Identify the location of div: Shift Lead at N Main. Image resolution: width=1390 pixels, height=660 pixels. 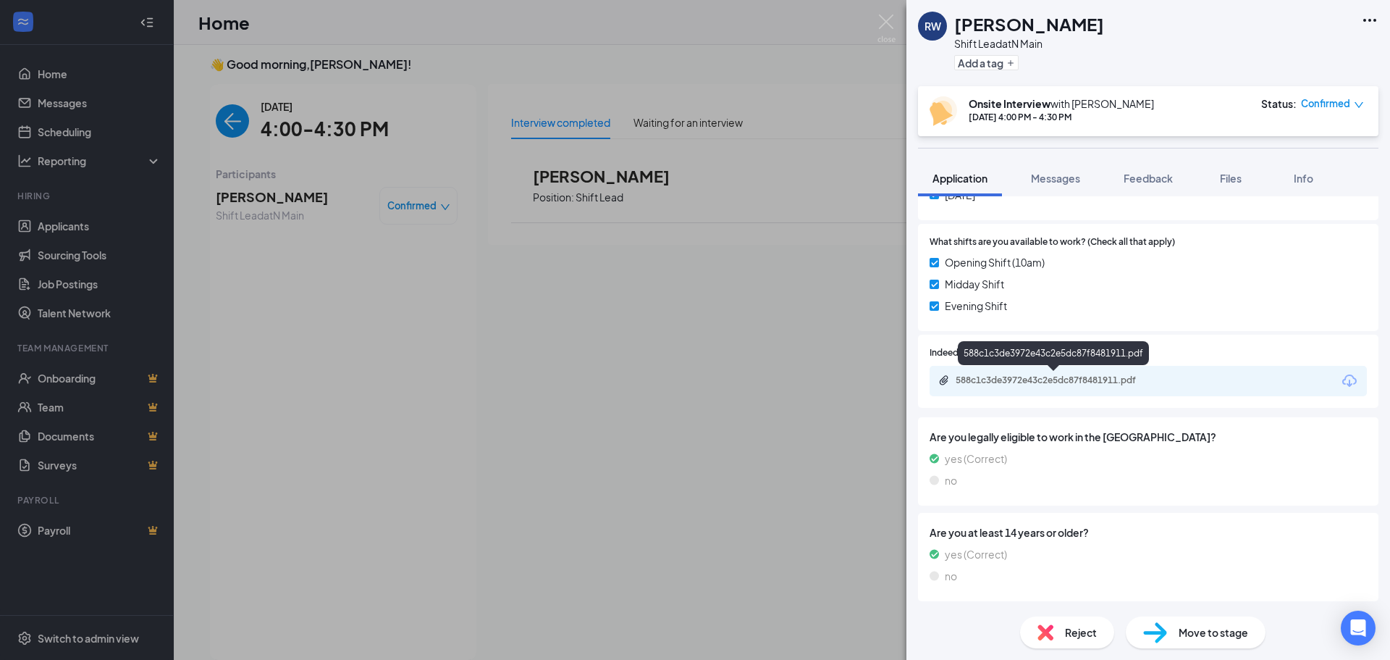
(1029, 43).